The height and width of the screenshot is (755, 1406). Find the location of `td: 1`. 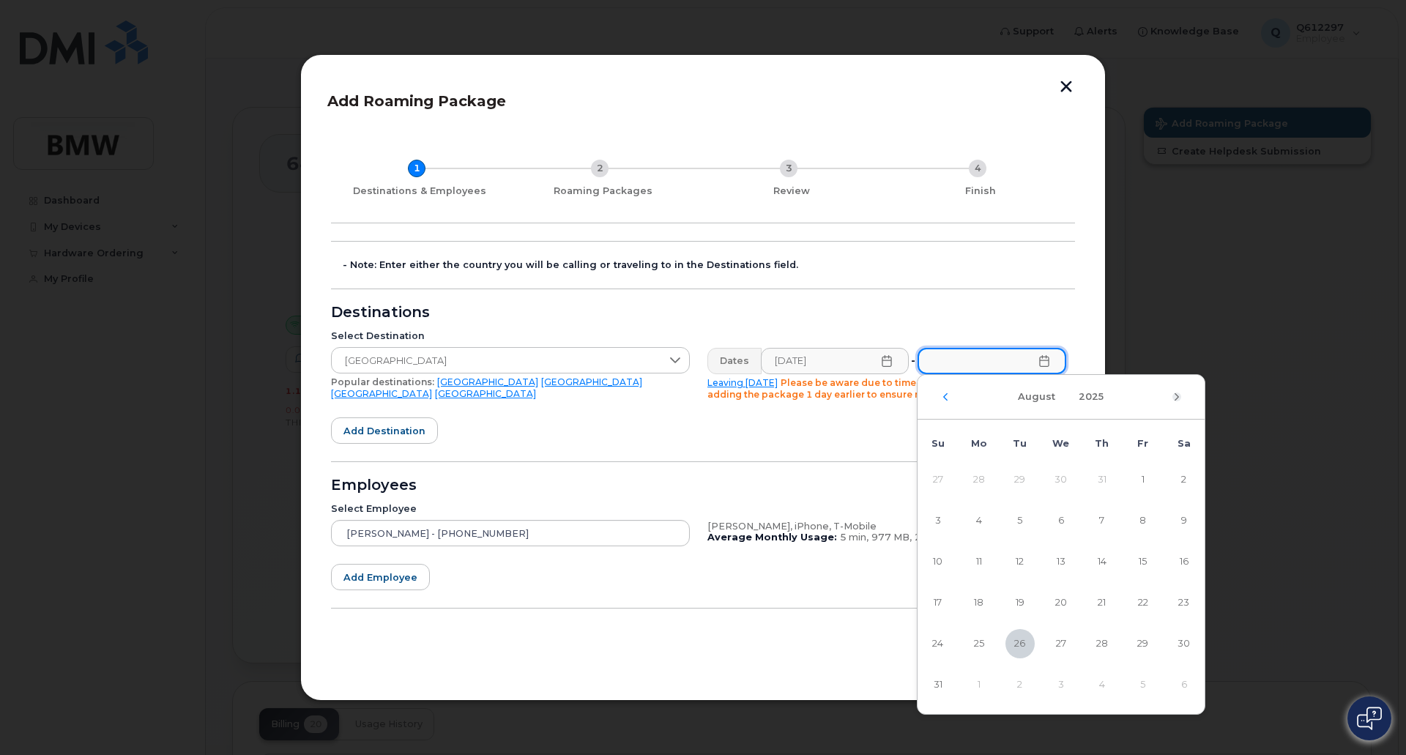

td: 1 is located at coordinates (979, 685).